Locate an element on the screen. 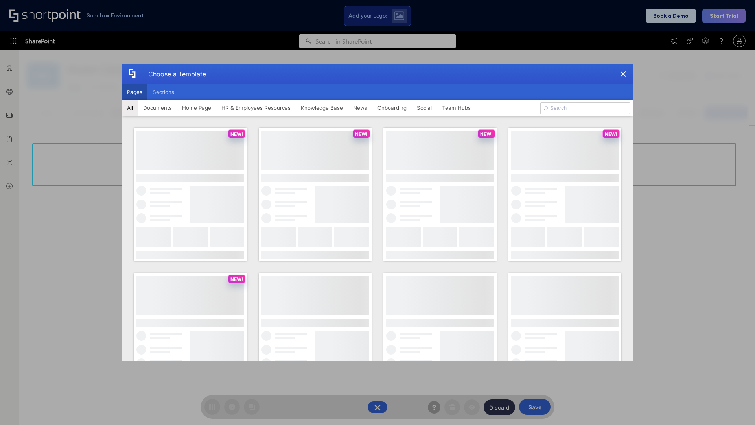  button: Pages is located at coordinates (134, 92).